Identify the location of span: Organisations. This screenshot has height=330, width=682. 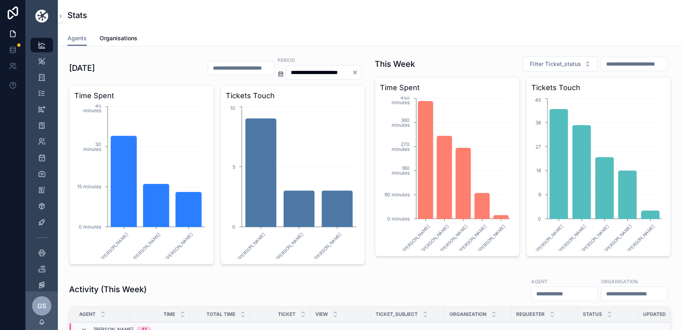
(119, 38).